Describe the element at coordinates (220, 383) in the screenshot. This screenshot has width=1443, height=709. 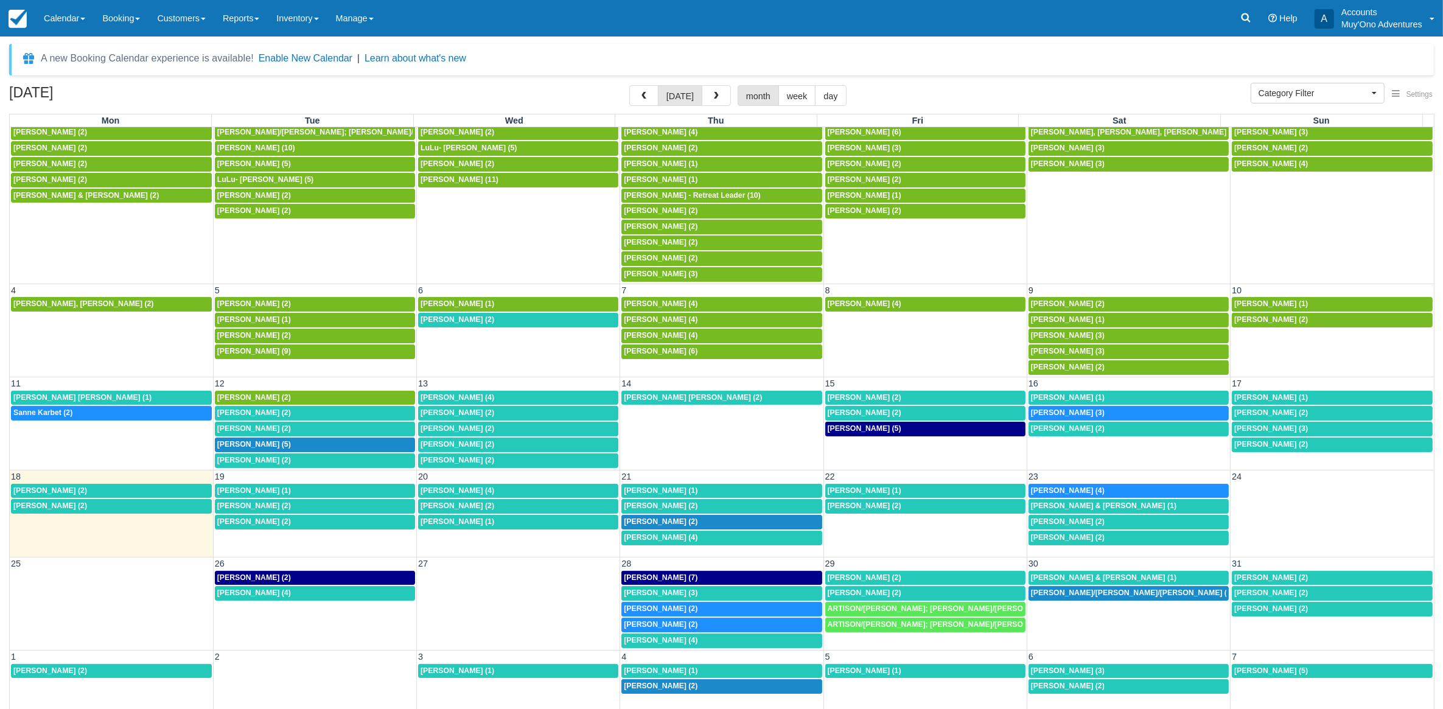
I see `span: 12` at that location.